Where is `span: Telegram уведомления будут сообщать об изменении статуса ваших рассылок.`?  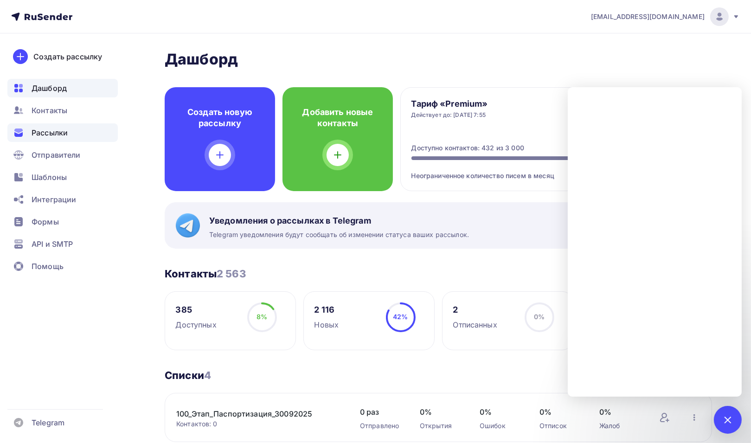
span: Telegram уведомления будут сообщать об изменении статуса ваших рассылок. is located at coordinates (339, 235).